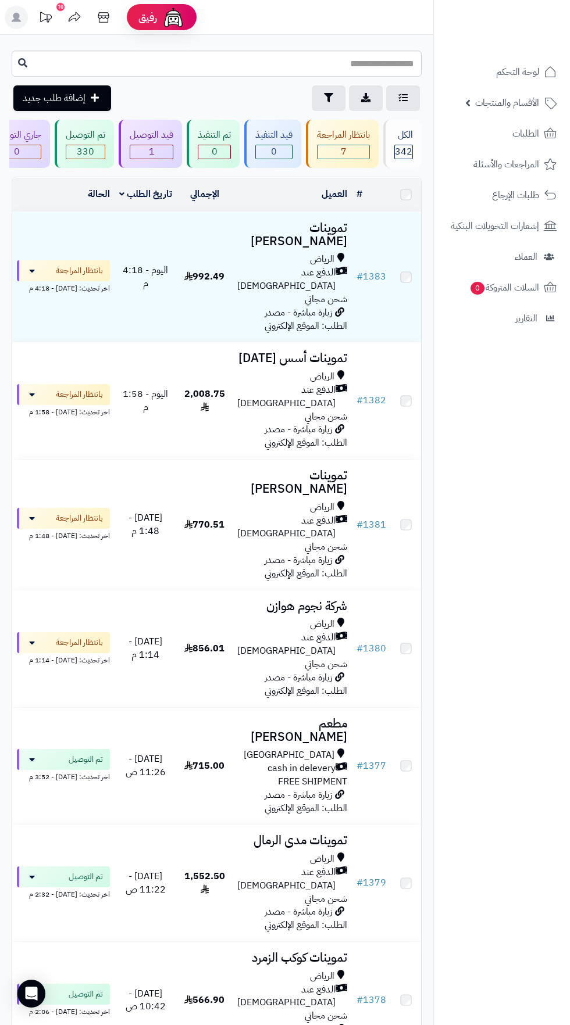  Describe the element at coordinates (371, 649) in the screenshot. I see `a: #1380` at that location.